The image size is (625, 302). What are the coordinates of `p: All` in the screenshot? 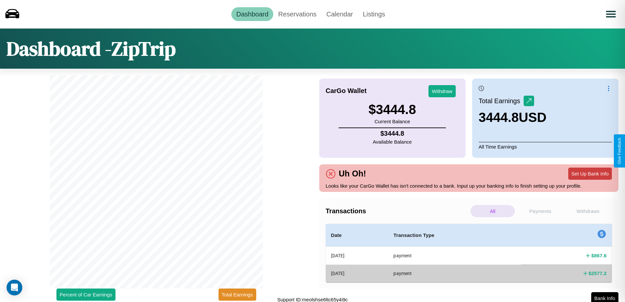 It's located at (493, 211).